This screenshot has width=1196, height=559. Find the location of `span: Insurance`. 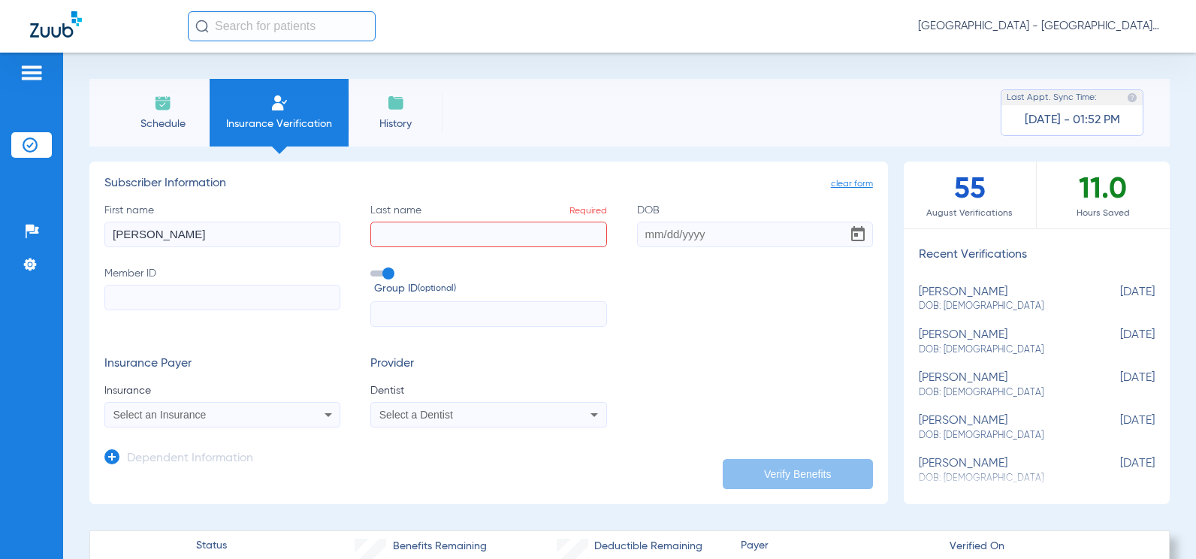

span: Insurance is located at coordinates (222, 391).